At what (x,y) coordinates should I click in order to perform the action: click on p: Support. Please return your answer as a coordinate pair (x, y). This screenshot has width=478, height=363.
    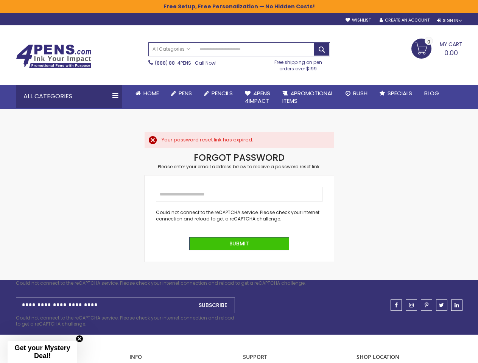
    Looking at the image, I should click on (296, 357).